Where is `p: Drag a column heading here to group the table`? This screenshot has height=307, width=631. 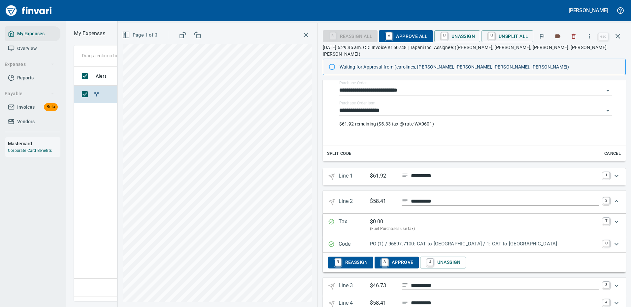
p: Drag a column heading here to group the table is located at coordinates (130, 56).